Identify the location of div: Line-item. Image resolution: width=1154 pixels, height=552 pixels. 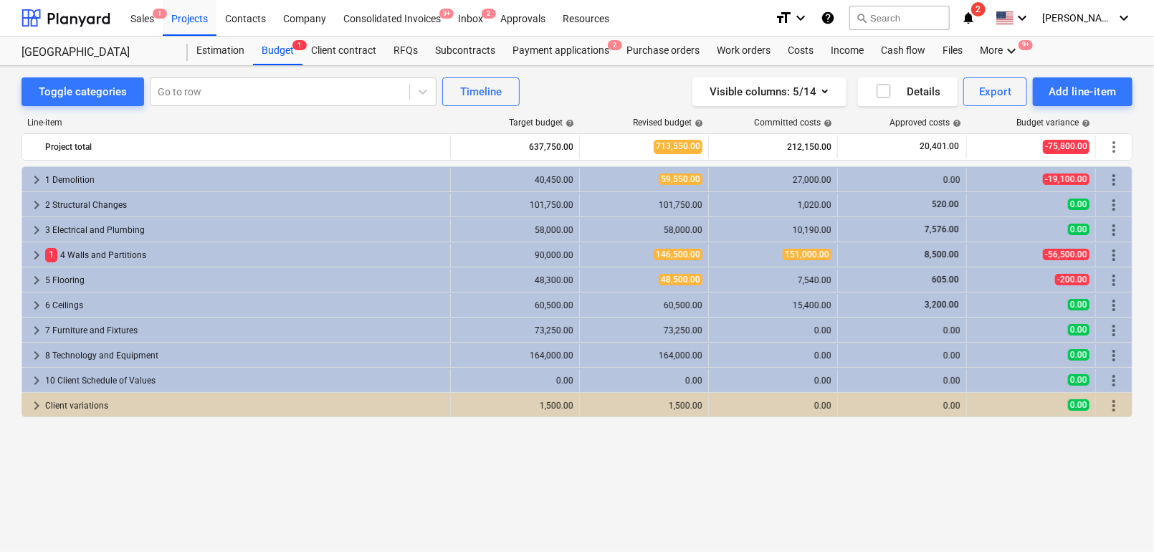
(236, 123).